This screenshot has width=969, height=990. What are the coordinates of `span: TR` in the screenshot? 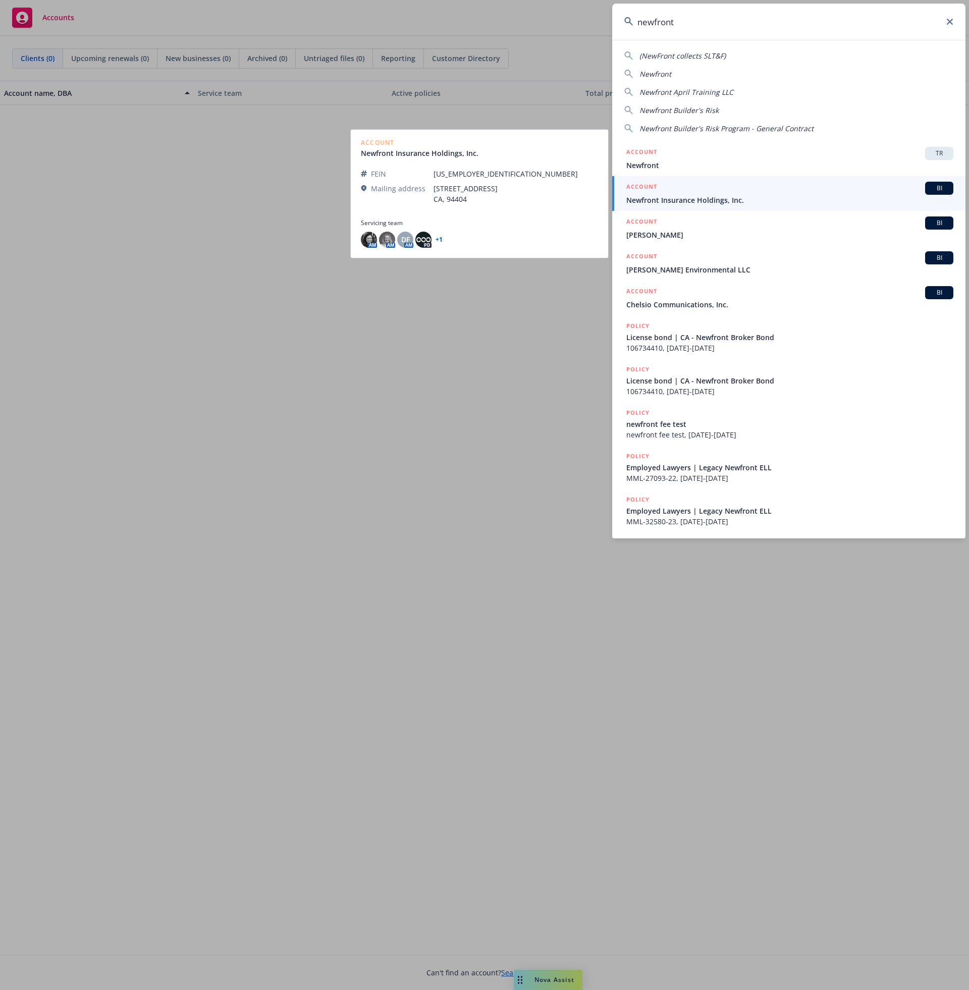 It's located at (939, 153).